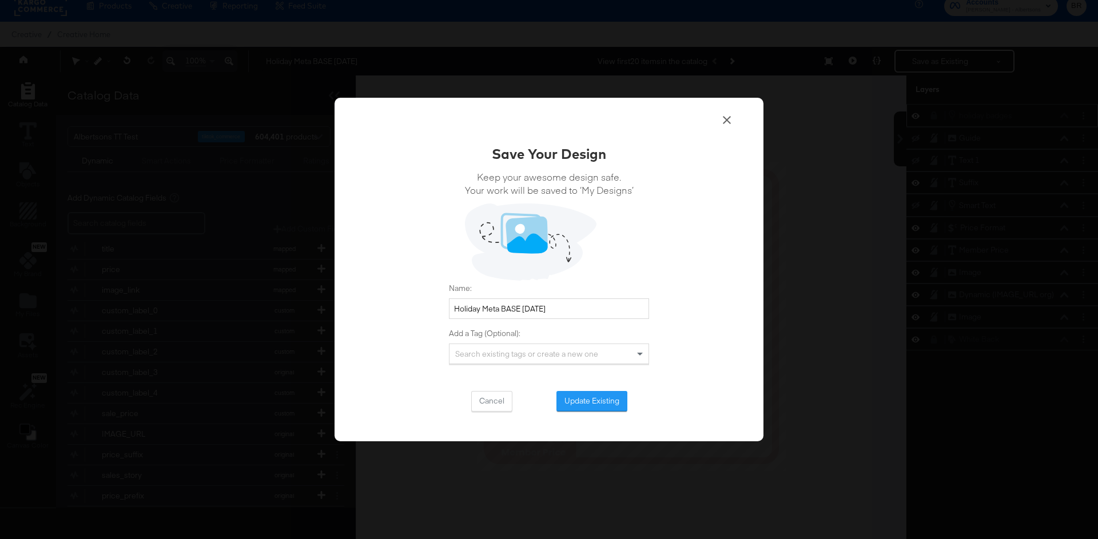 Image resolution: width=1098 pixels, height=539 pixels. What do you see at coordinates (549, 354) in the screenshot?
I see `div: Search existing tags or create a new one` at bounding box center [549, 354].